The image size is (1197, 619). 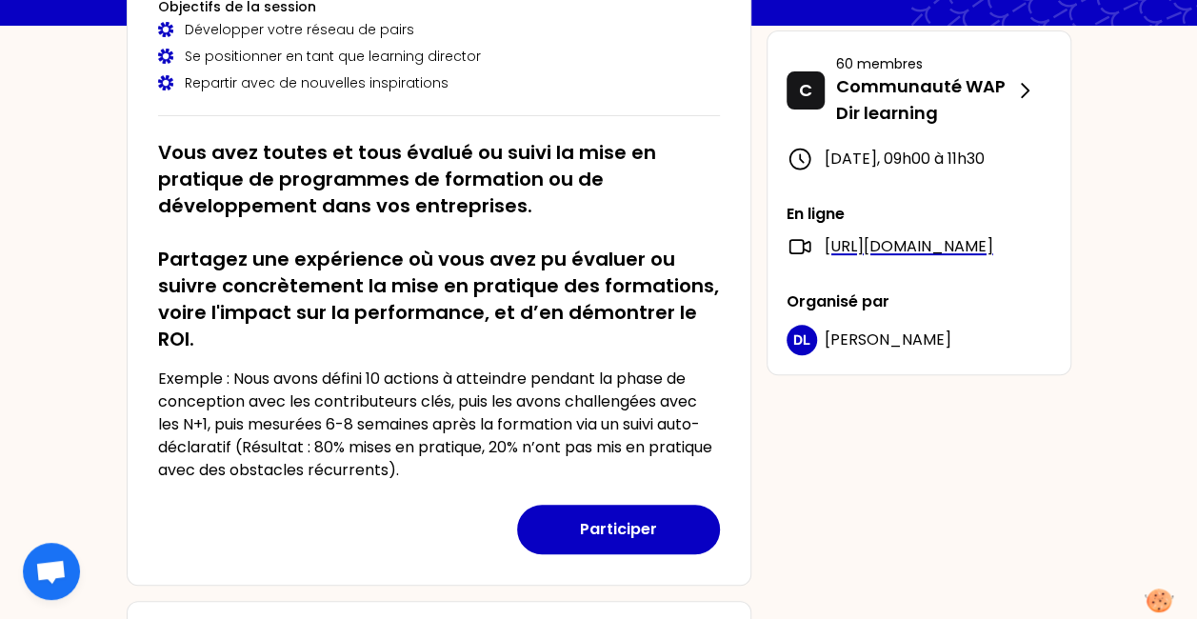 What do you see at coordinates (919, 302) in the screenshot?
I see `p: Organisé par` at bounding box center [919, 302].